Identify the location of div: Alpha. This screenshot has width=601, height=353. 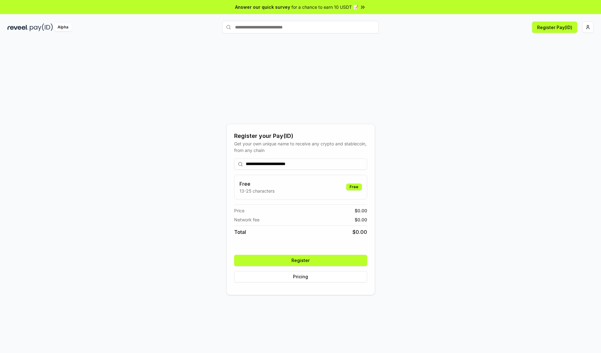
(63, 27).